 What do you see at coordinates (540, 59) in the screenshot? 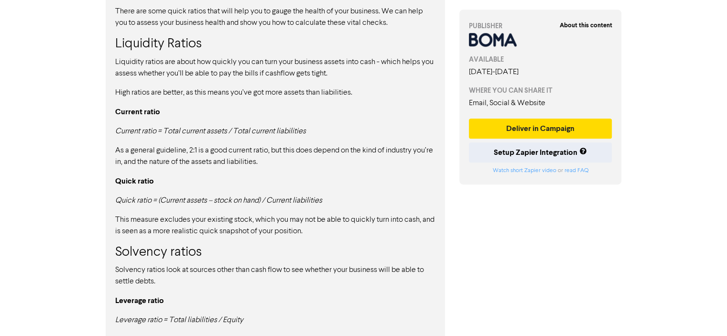
I see `div: AVAILABLE` at bounding box center [540, 59].